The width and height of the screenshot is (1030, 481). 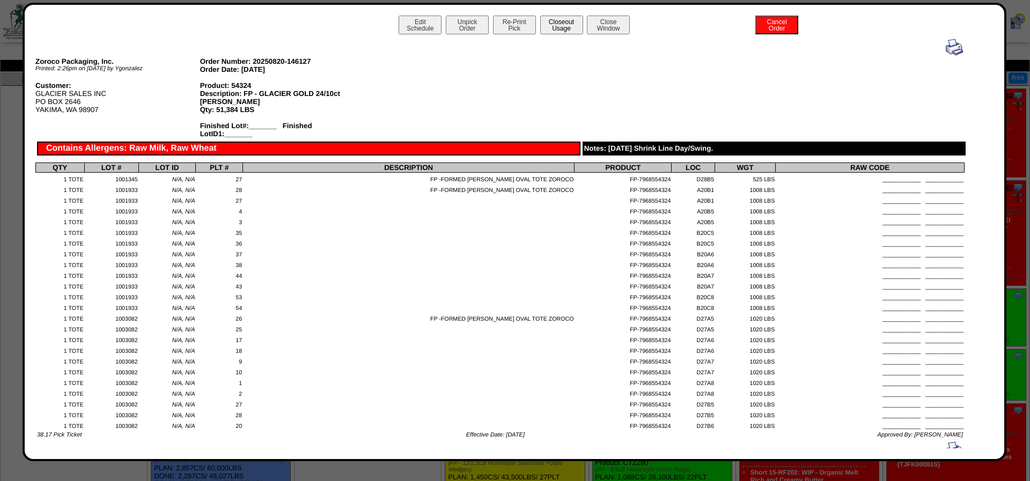 What do you see at coordinates (219, 242) in the screenshot?
I see `td: 36` at bounding box center [219, 242].